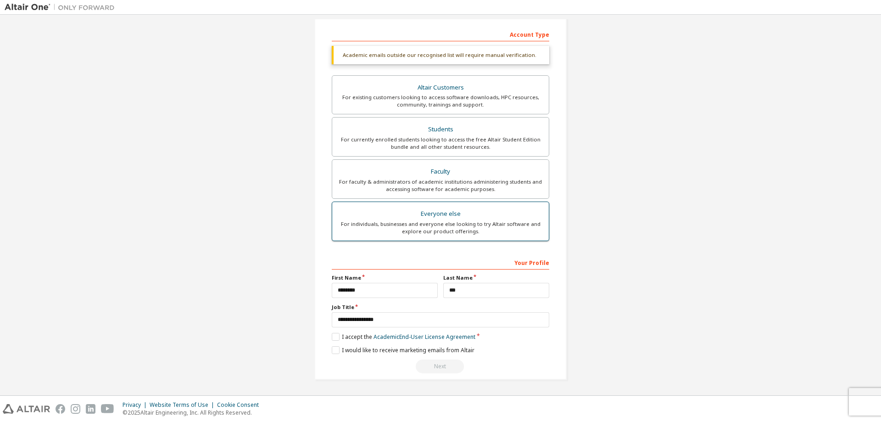  I want to click on a: Academic End-User License Agreement, so click(424, 336).